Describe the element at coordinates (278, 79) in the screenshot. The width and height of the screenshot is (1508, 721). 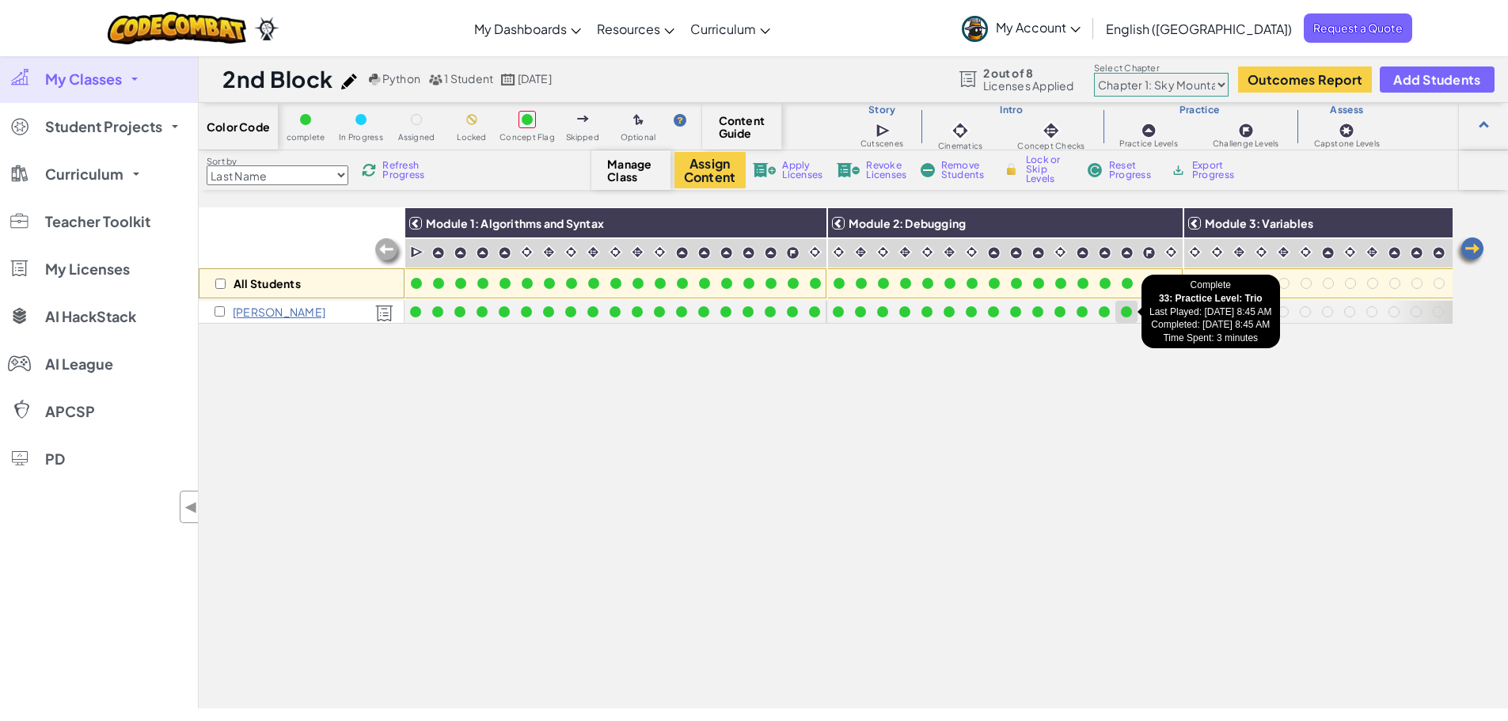
I see `h1: 2nd Block` at that location.